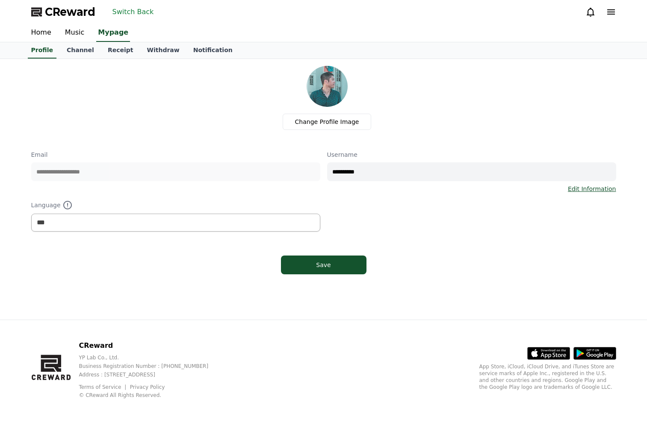 This screenshot has width=647, height=426. Describe the element at coordinates (80, 50) in the screenshot. I see `a: Channel` at that location.